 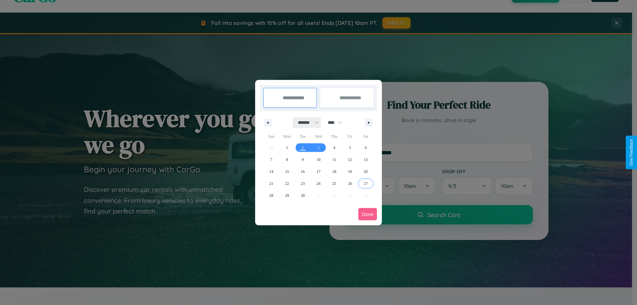 What do you see at coordinates (287, 195) in the screenshot?
I see `button: 29` at bounding box center [287, 195].